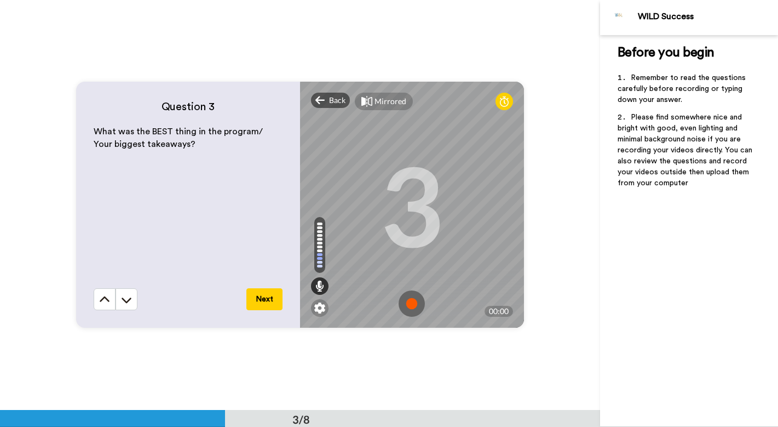 The height and width of the screenshot is (427, 778). Describe the element at coordinates (337, 100) in the screenshot. I see `span: Back` at that location.